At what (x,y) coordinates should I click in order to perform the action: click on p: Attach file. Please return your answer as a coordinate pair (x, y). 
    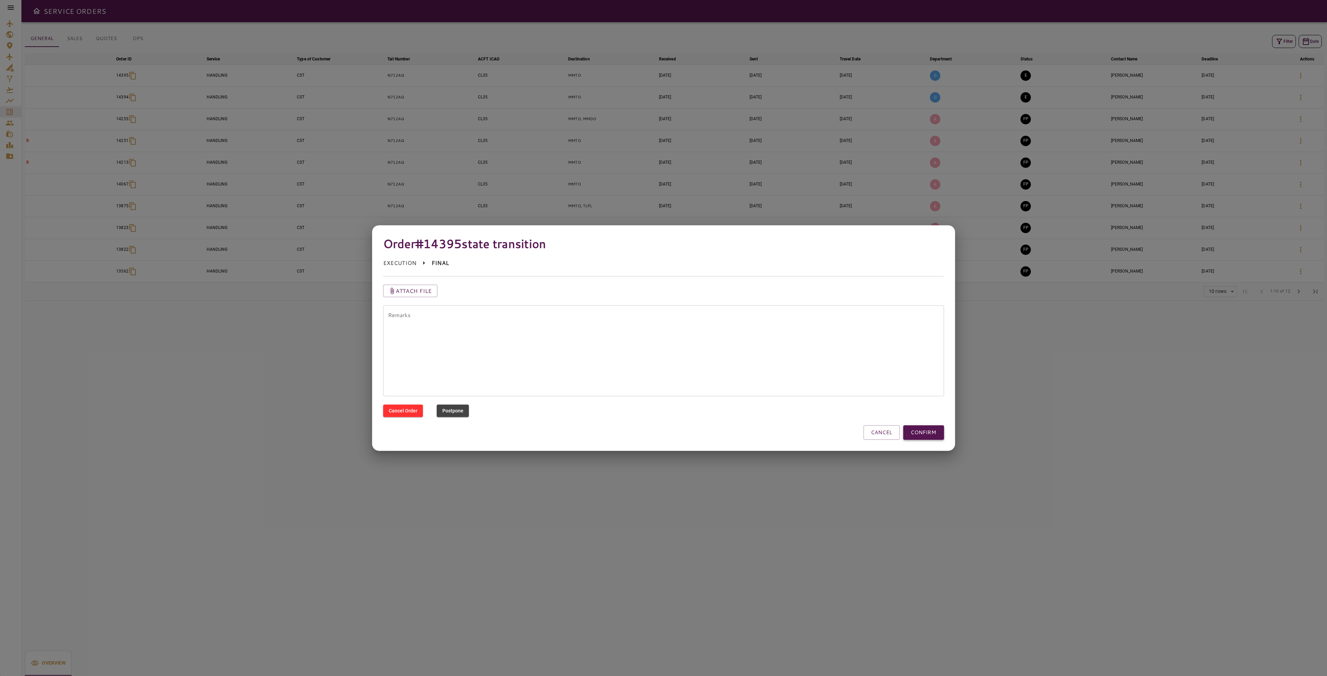
    Looking at the image, I should click on (414, 291).